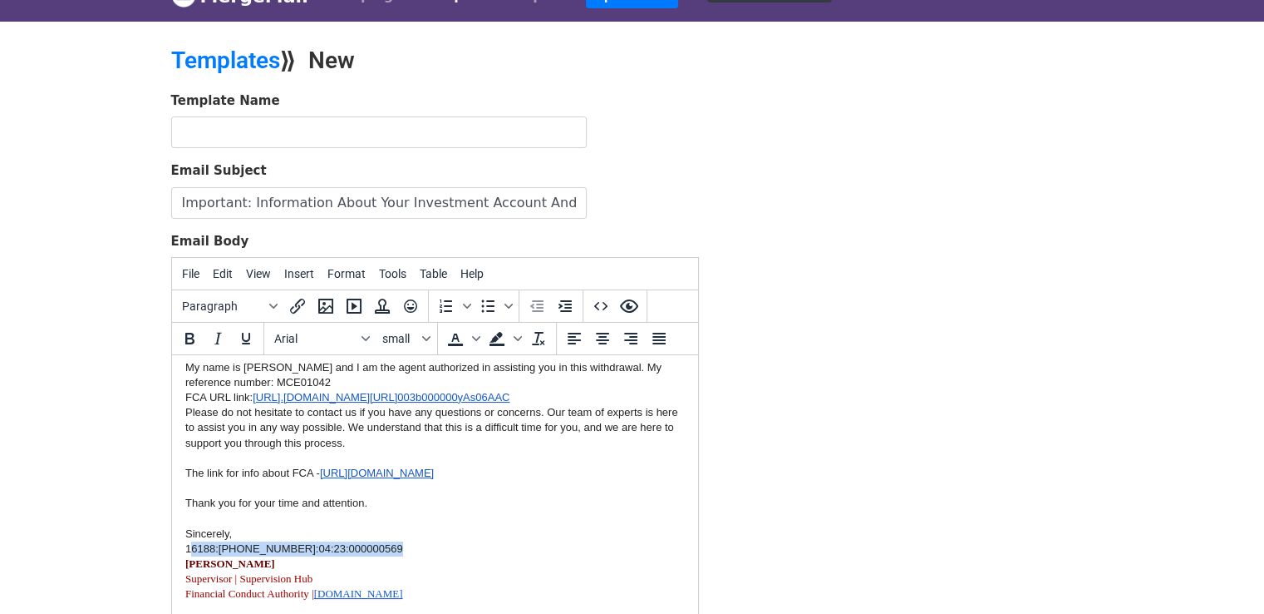 The width and height of the screenshot is (1264, 614). What do you see at coordinates (382, 306) in the screenshot?
I see `button: Insert template` at bounding box center [382, 306].